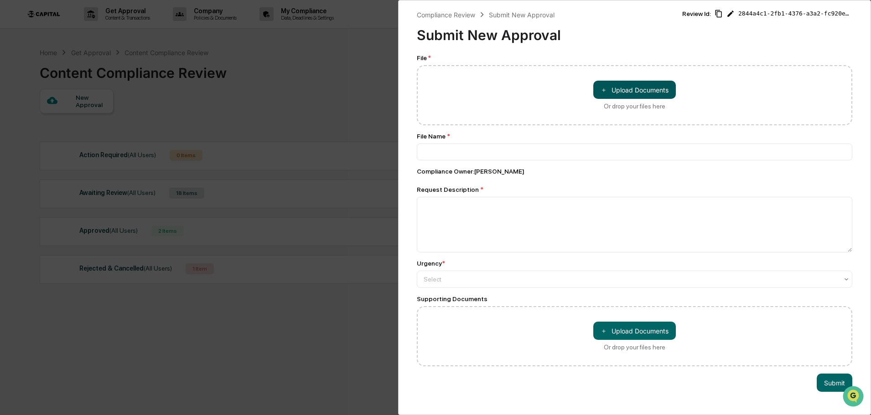  I want to click on span: Review Id:, so click(696, 14).